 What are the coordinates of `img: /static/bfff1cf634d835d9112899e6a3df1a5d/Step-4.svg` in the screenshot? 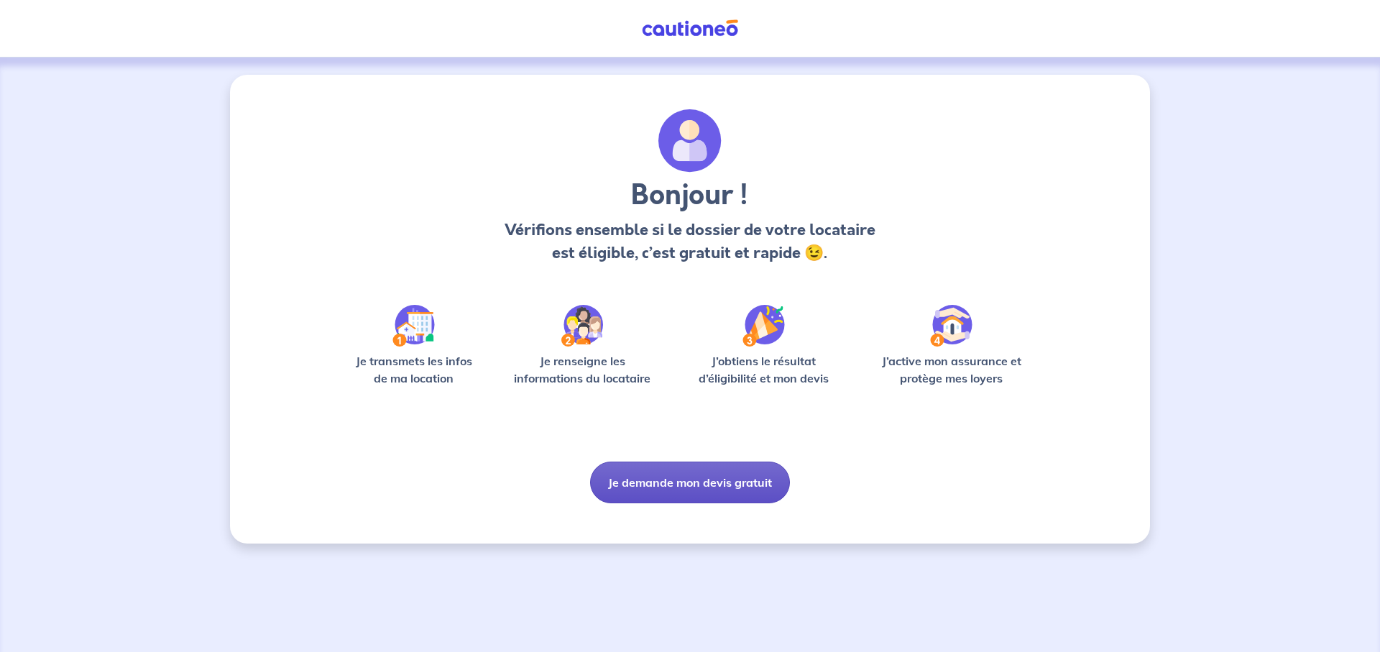 It's located at (951, 326).